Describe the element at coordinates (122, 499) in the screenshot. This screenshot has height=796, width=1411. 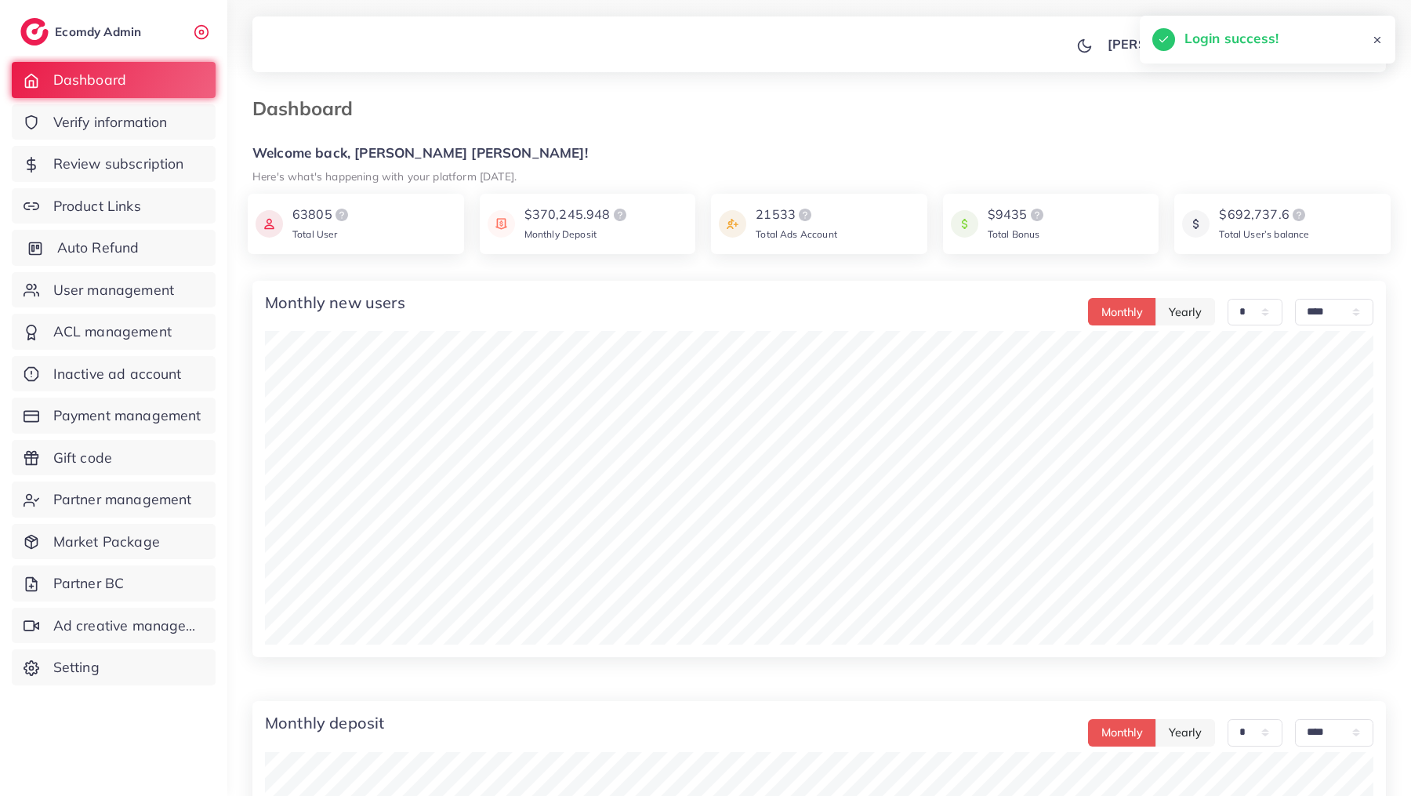
I see `span: Partner management` at that location.